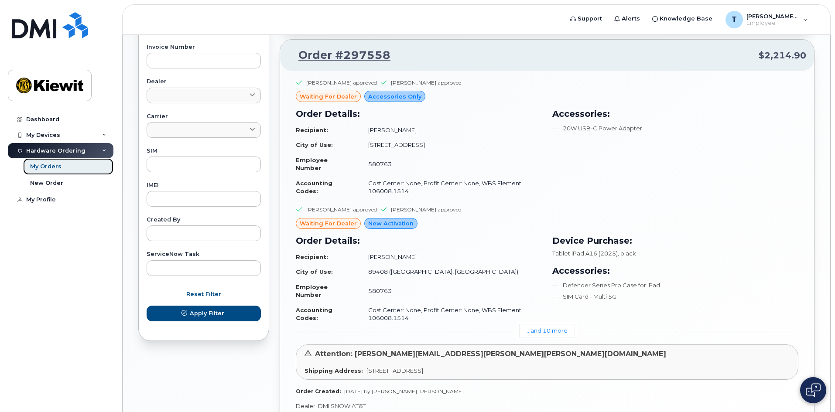  What do you see at coordinates (204, 185) in the screenshot?
I see `label: IMEI` at bounding box center [204, 185].